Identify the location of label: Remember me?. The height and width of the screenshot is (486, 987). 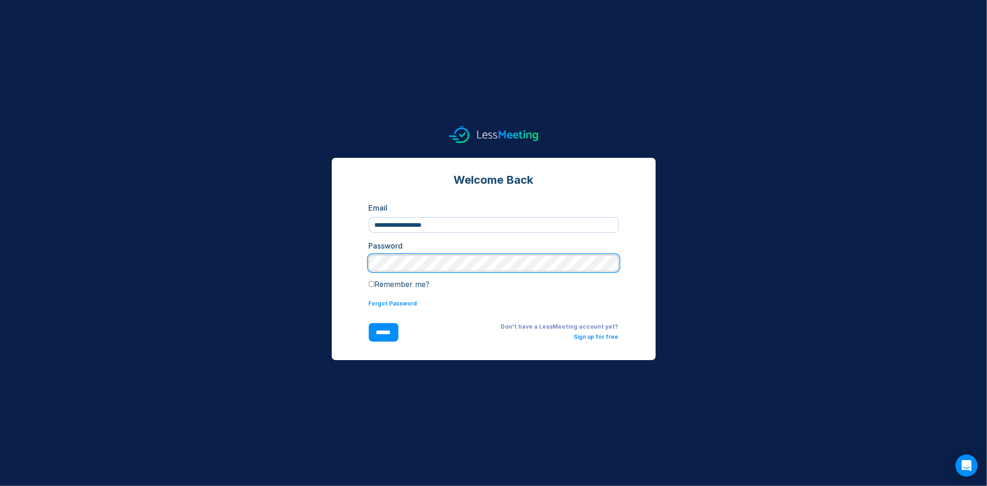
(399, 284).